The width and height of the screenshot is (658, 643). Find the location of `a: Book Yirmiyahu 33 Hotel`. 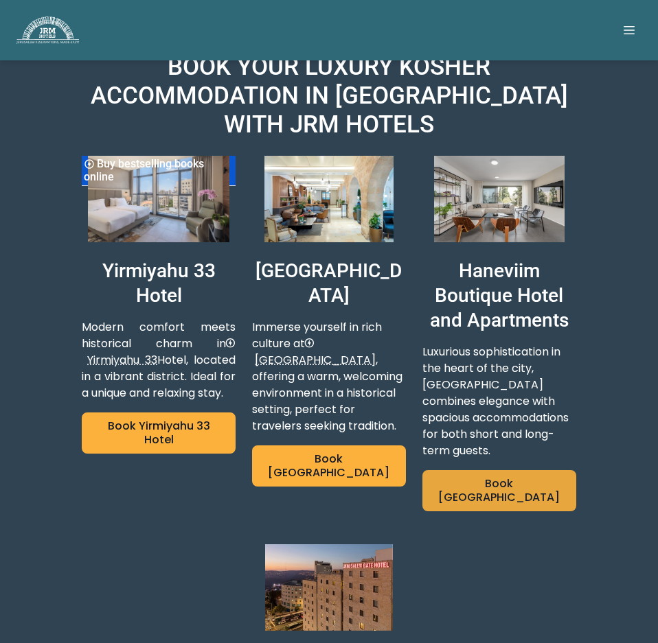

a: Book Yirmiyahu 33 Hotel is located at coordinates (159, 433).